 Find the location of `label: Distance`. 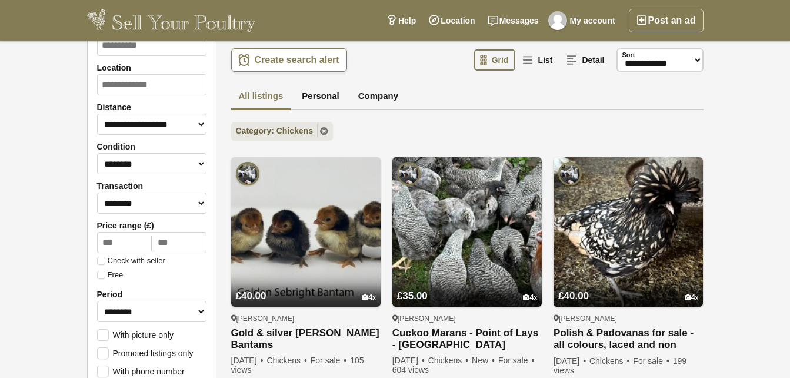

label: Distance is located at coordinates (152, 107).